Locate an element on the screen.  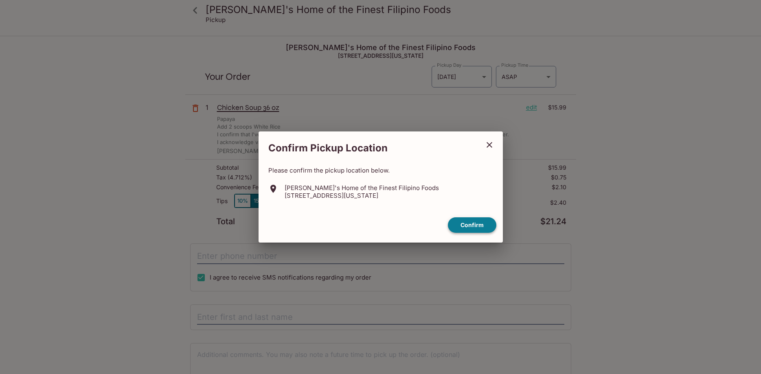
p: Please confirm the pickup location below. is located at coordinates (381, 170).